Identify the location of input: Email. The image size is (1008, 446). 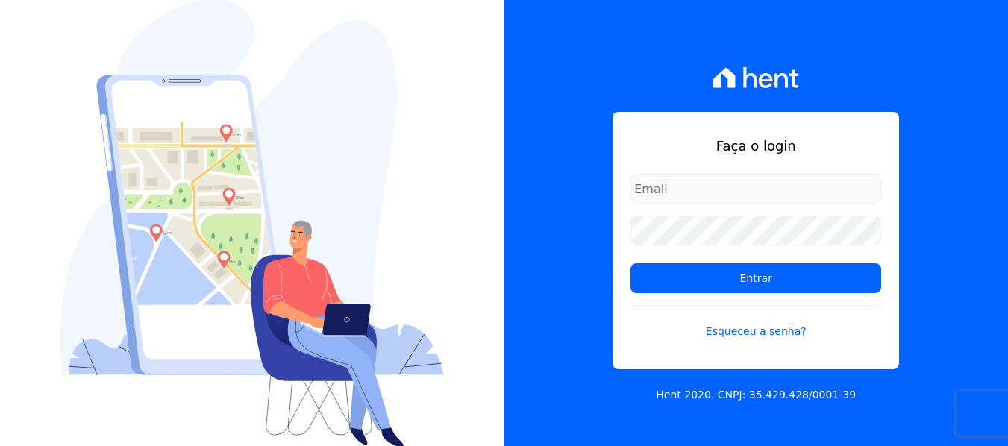
(756, 189).